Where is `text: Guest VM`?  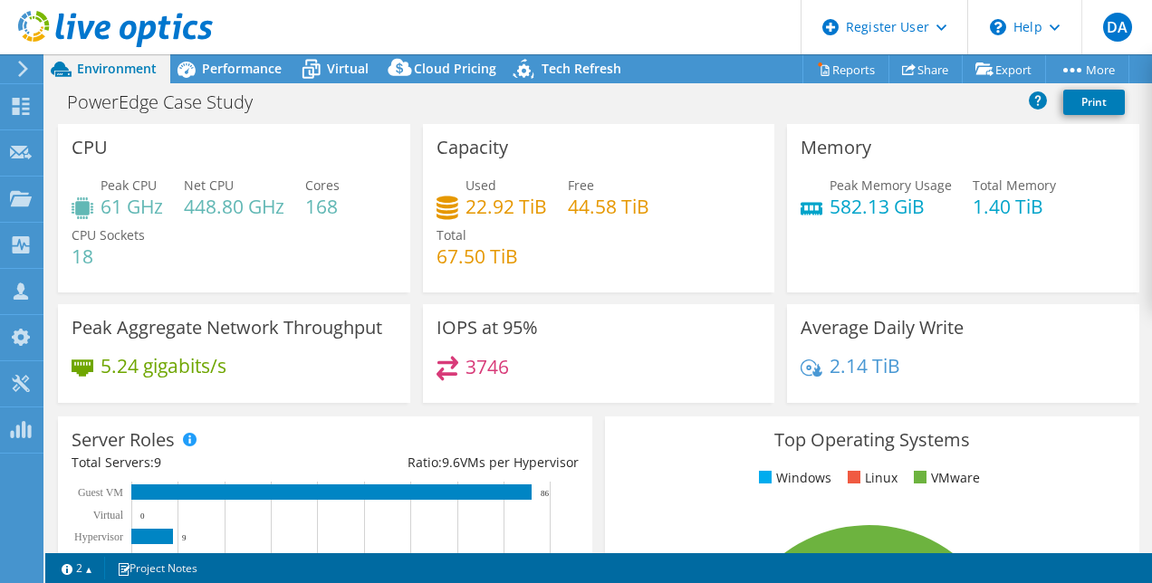 text: Guest VM is located at coordinates (100, 492).